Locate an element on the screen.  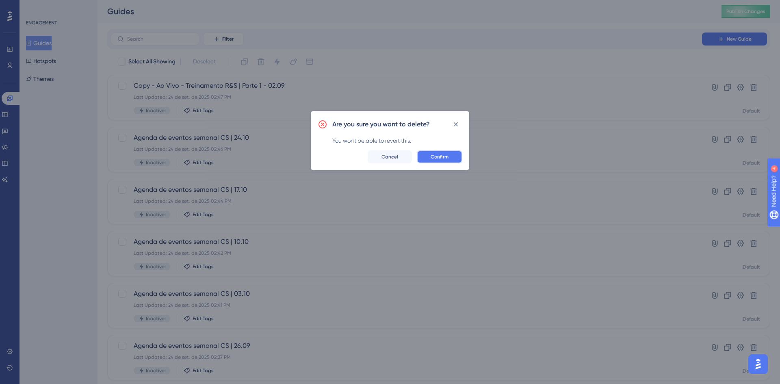
h2: Are you sure you want to delete? is located at coordinates (381, 124).